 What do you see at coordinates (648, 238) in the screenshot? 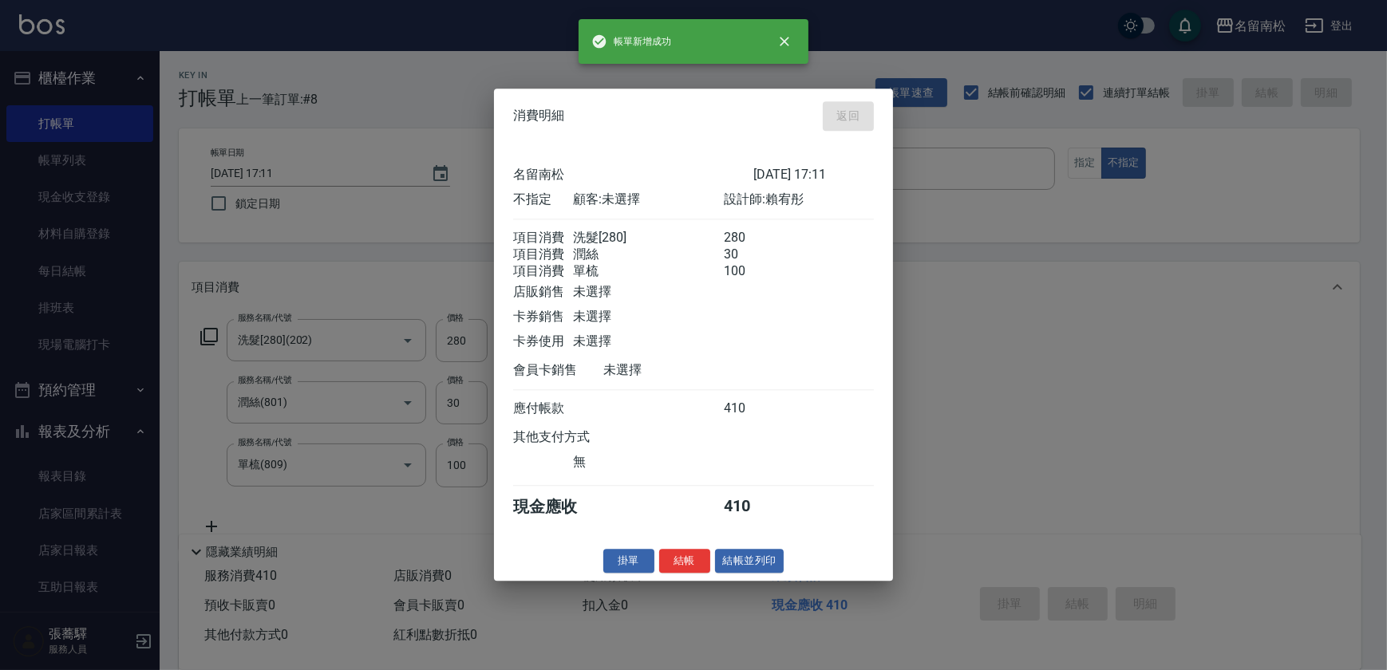
I see `div: 洗髮[280]` at bounding box center [648, 238].